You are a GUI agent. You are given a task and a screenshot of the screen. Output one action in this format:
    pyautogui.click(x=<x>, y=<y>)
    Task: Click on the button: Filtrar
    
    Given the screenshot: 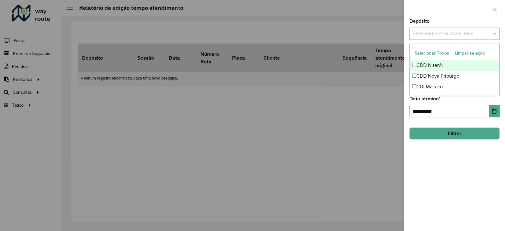 What is the action you would take?
    pyautogui.click(x=455, y=134)
    